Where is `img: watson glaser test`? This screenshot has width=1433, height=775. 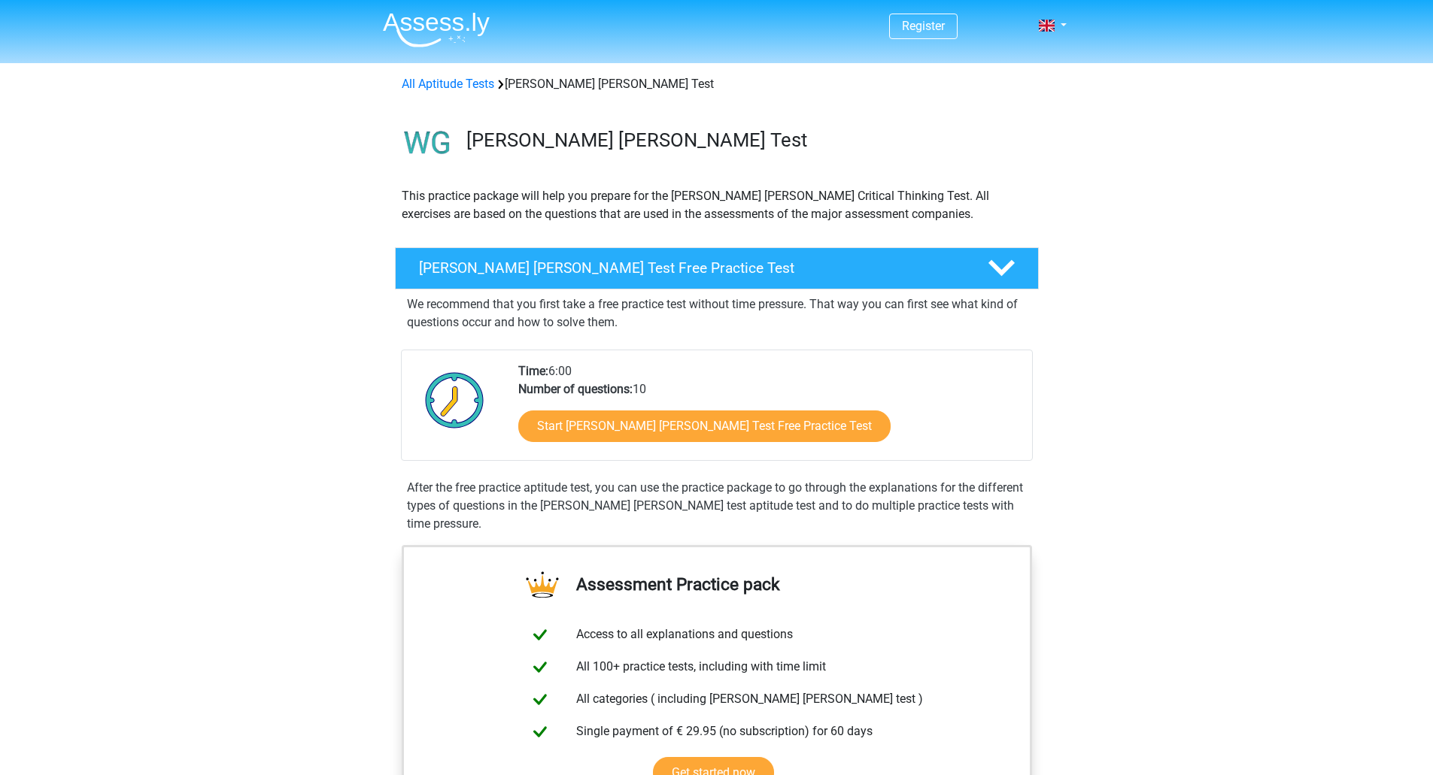 img: watson glaser test is located at coordinates (427, 143).